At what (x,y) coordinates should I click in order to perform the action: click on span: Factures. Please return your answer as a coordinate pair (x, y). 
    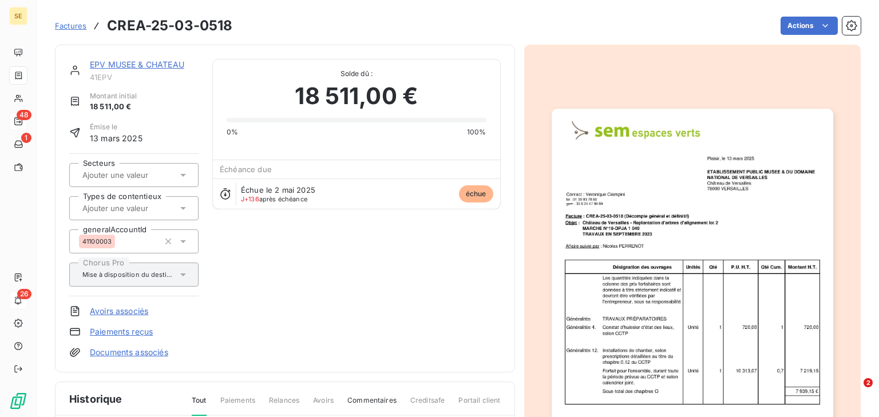
    Looking at the image, I should click on (70, 26).